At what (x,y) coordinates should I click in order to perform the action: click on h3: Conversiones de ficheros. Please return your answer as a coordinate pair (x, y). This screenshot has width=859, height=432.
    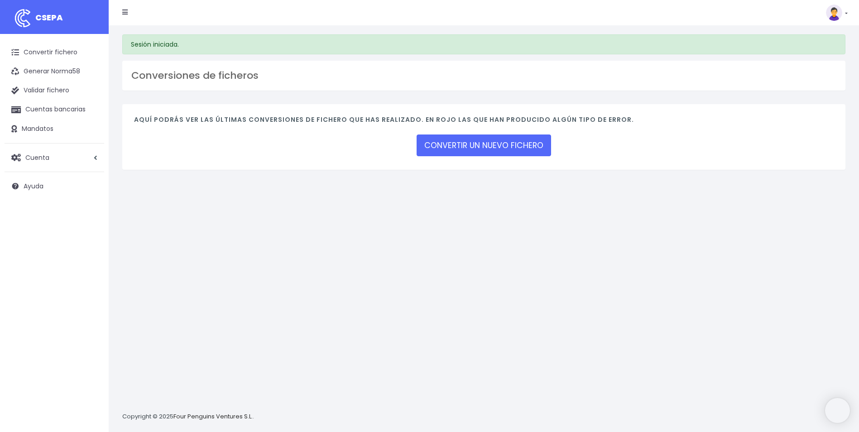
    Looking at the image, I should click on (483, 76).